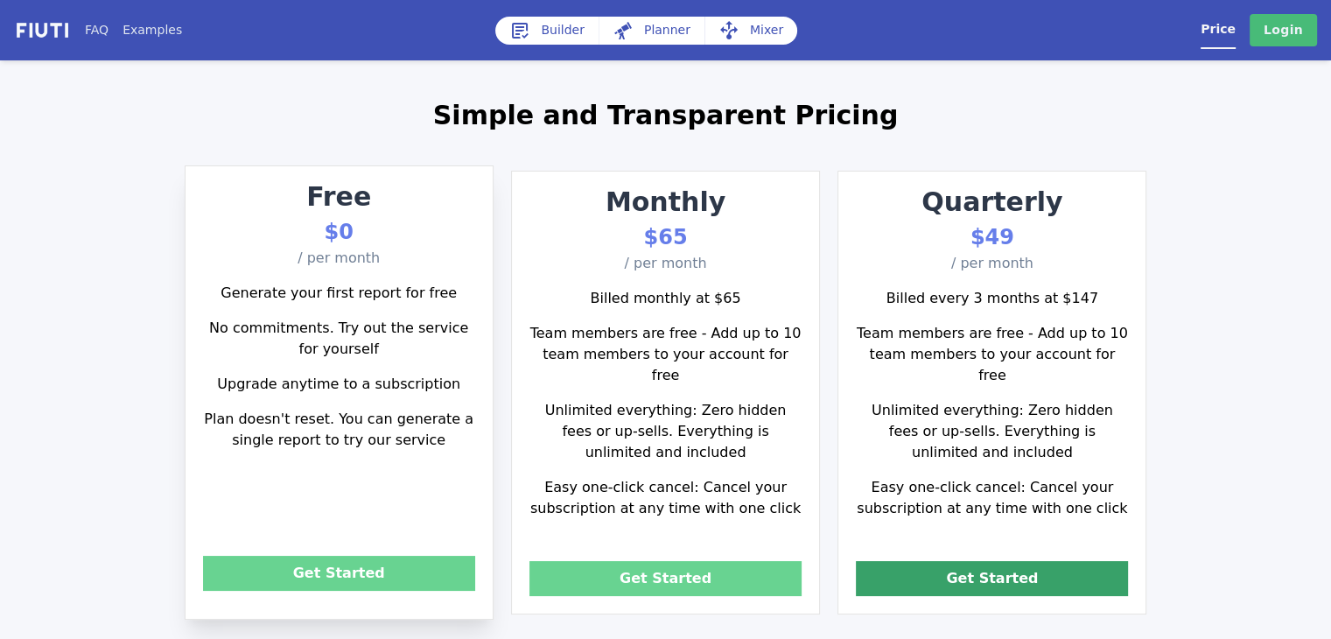 The height and width of the screenshot is (639, 1331). I want to click on p: Billed monthly at $65, so click(665, 298).